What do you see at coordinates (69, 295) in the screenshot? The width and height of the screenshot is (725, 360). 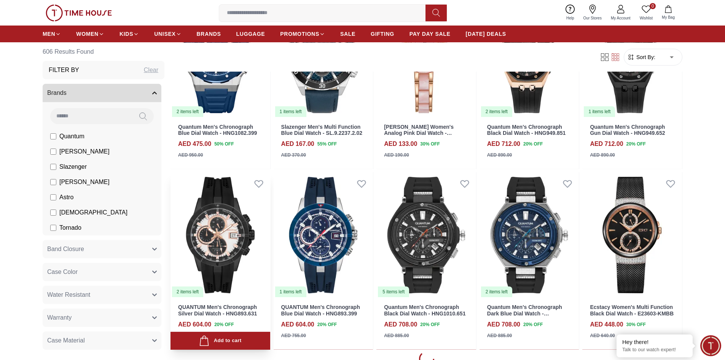 I see `span: Water Resistant` at bounding box center [69, 295].